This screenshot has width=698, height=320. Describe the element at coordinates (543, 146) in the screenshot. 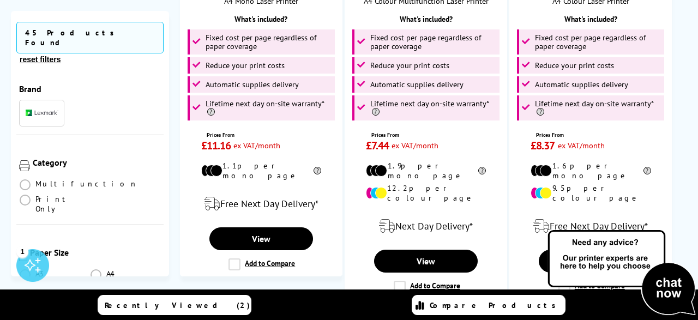

I see `span: £8.37` at that location.